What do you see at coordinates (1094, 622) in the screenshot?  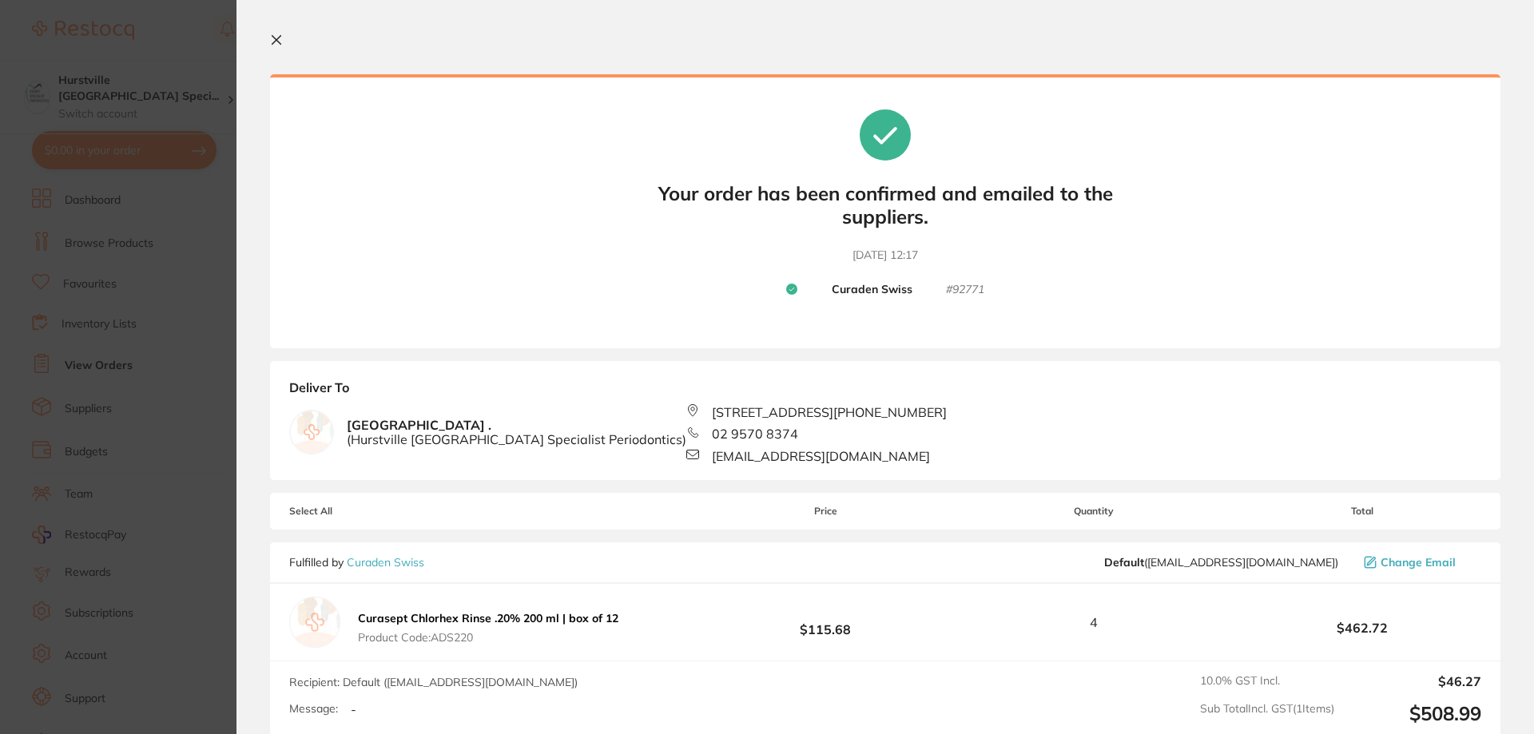 I see `span: 4` at bounding box center [1094, 622].